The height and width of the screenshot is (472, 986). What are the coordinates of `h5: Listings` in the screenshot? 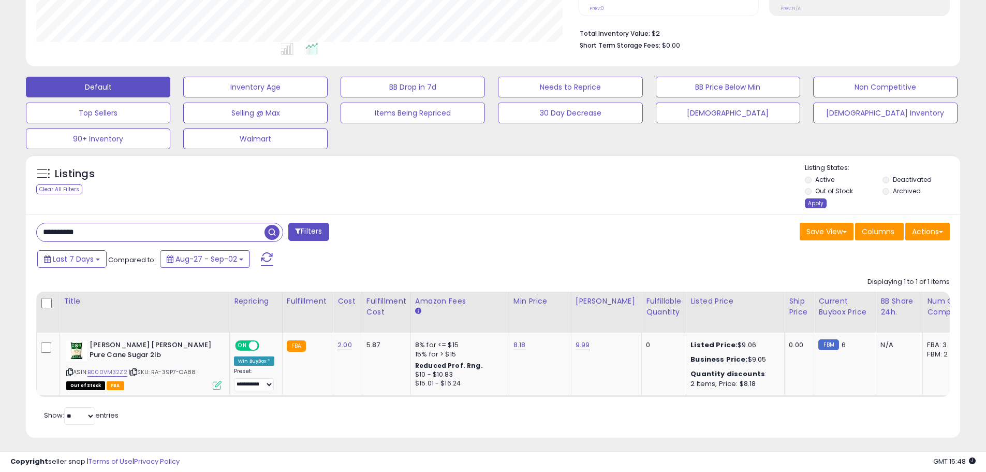 It's located at (75, 174).